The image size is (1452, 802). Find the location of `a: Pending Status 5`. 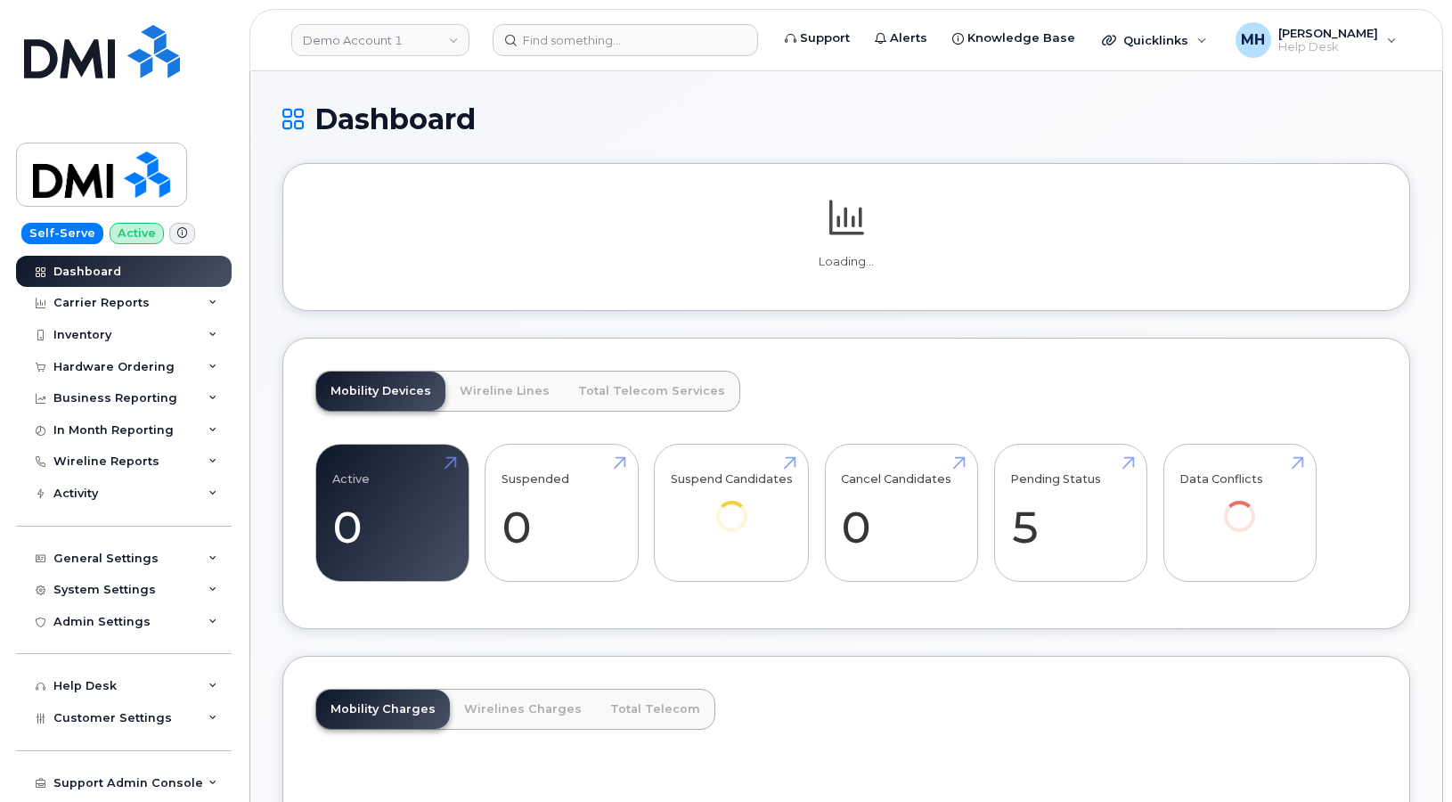

a: Pending Status 5 is located at coordinates (1070, 513).